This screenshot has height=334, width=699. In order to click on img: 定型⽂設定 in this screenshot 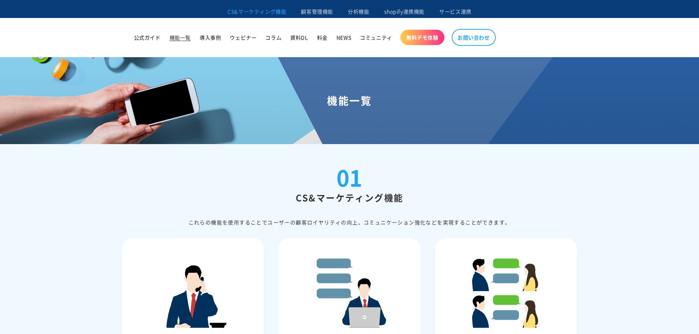, I will do `click(349, 291)`.